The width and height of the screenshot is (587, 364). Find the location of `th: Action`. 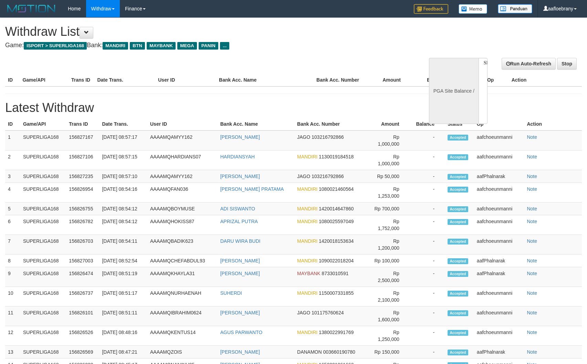

th: Action is located at coordinates (545, 80).